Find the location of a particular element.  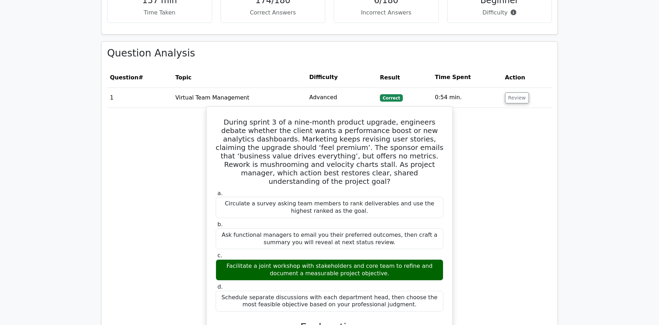

p: Difficulty is located at coordinates (500, 13).